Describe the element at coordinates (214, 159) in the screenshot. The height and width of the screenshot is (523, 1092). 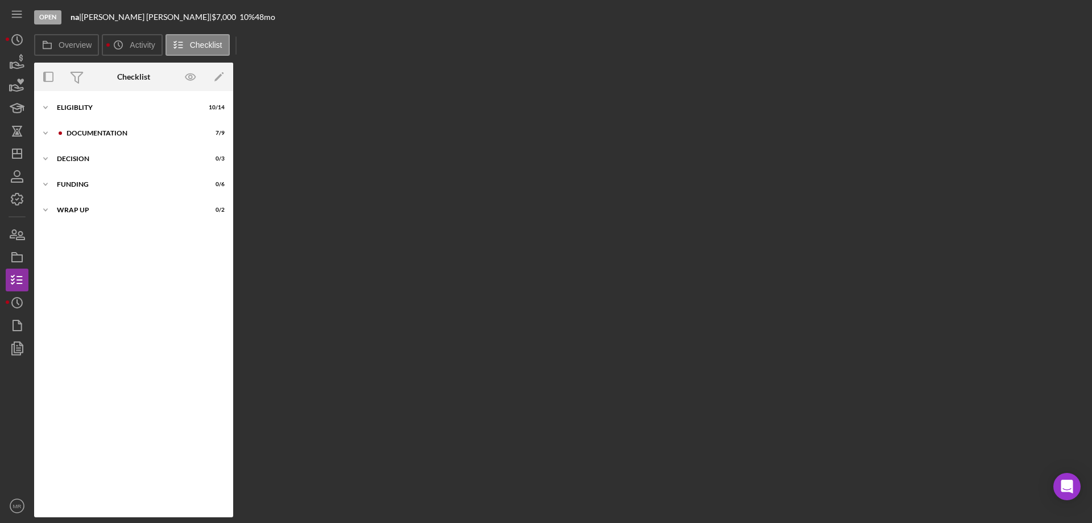
I see `div: 0 / 3` at that location.